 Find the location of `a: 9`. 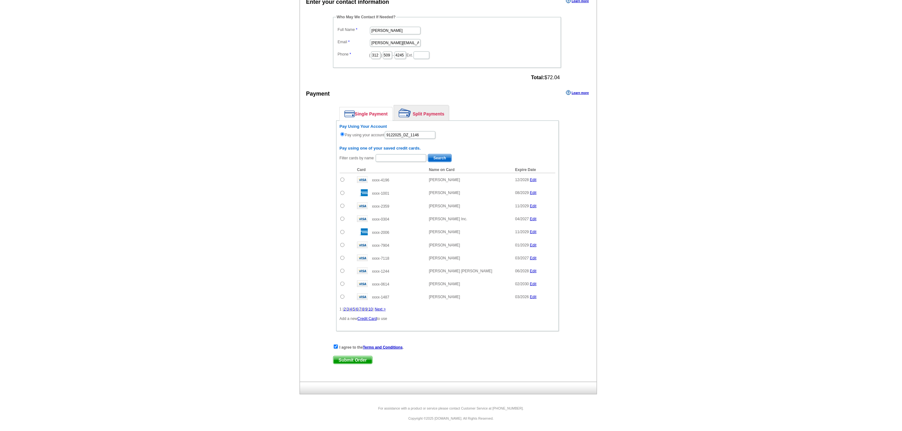

a: 9 is located at coordinates (366, 309).